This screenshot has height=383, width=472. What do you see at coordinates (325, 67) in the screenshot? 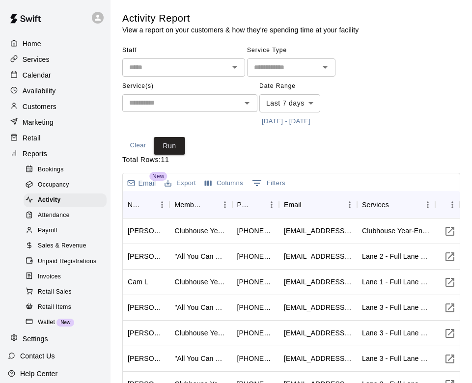
I see `button: Open` at bounding box center [325, 67].